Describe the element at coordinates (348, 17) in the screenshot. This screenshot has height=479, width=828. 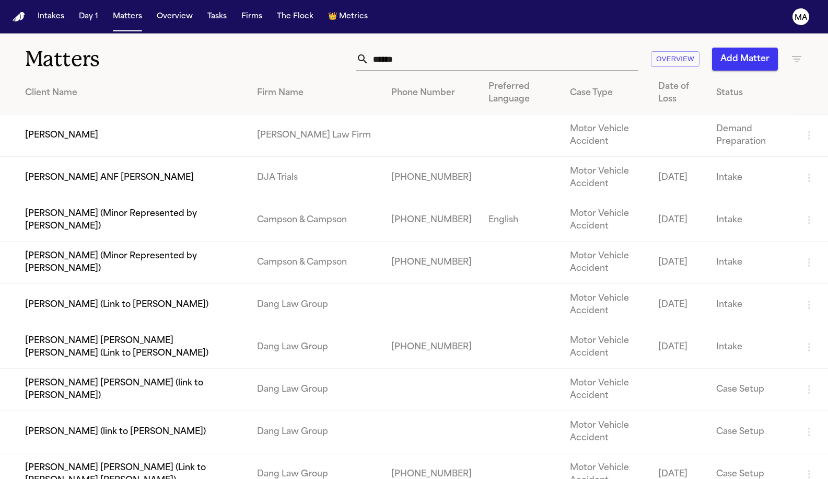
I see `a: crownMetrics` at that location.